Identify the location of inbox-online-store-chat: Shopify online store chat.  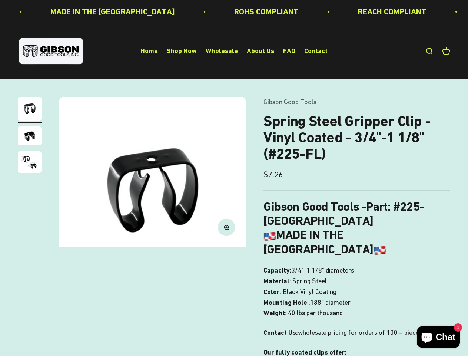
(438, 338).